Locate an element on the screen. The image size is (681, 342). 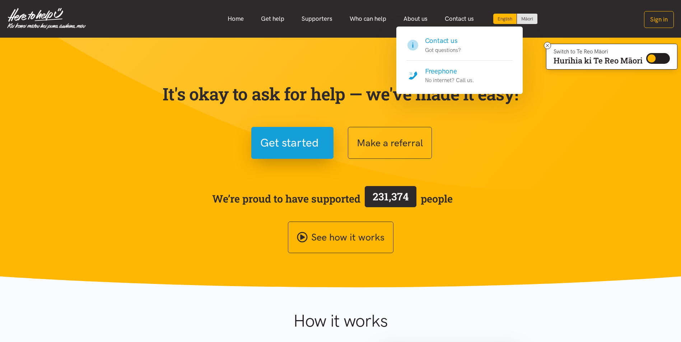
a: Get help is located at coordinates (272, 19).